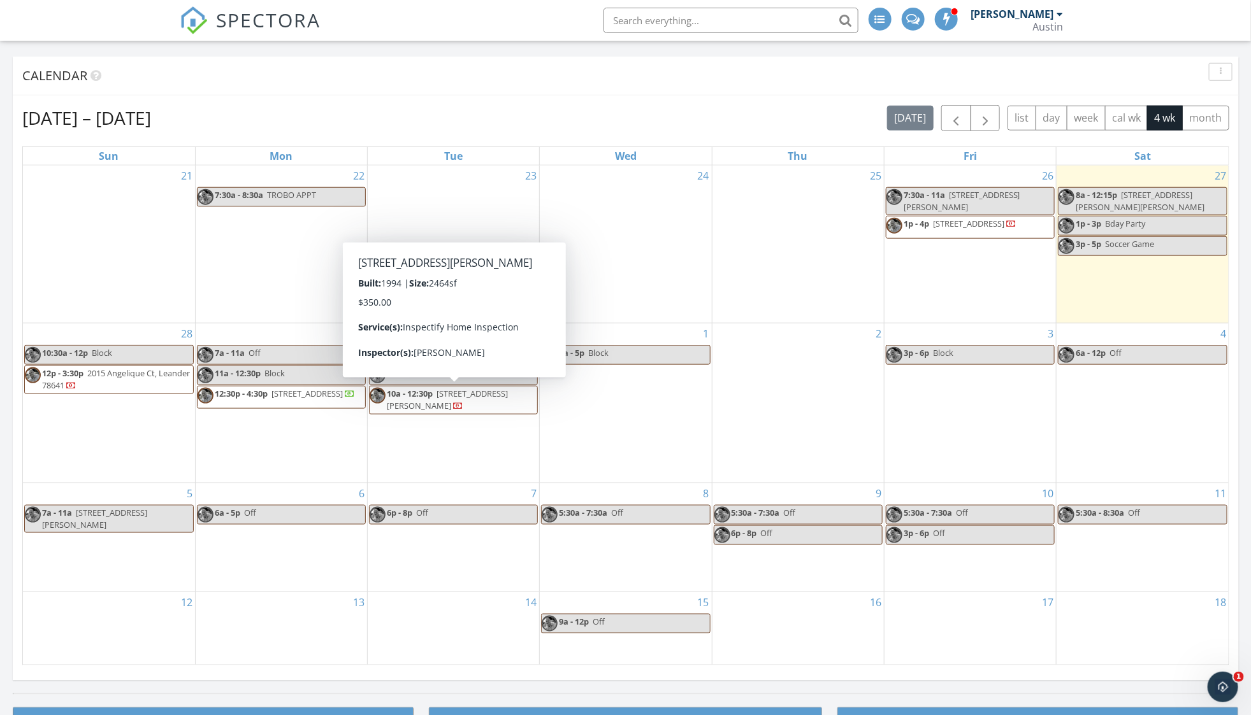  I want to click on span: Bday Party, so click(1125, 224).